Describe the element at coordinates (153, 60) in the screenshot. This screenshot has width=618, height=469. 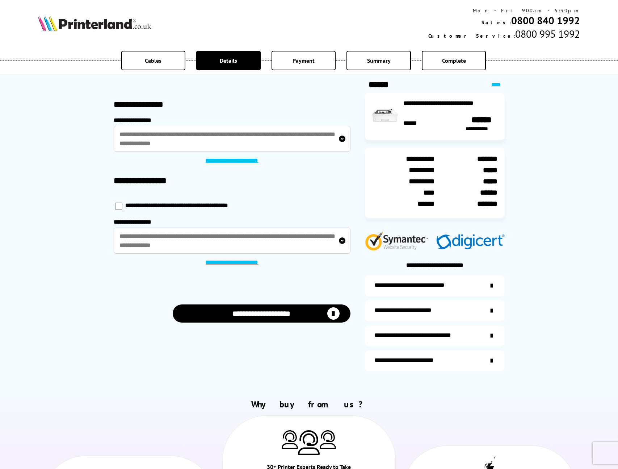
I see `span: Cables` at that location.